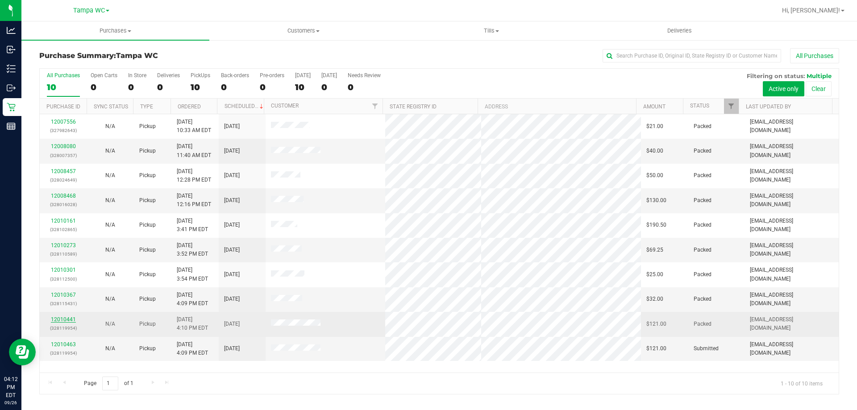 The image size is (857, 410). What do you see at coordinates (110, 384) in the screenshot?
I see `input: 1` at bounding box center [110, 384].